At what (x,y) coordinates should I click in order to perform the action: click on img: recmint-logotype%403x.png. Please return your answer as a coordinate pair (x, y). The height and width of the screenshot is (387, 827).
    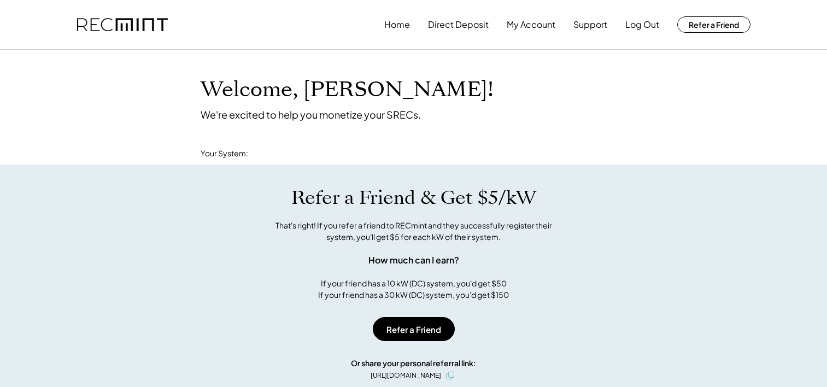
    Looking at the image, I should click on (122, 25).